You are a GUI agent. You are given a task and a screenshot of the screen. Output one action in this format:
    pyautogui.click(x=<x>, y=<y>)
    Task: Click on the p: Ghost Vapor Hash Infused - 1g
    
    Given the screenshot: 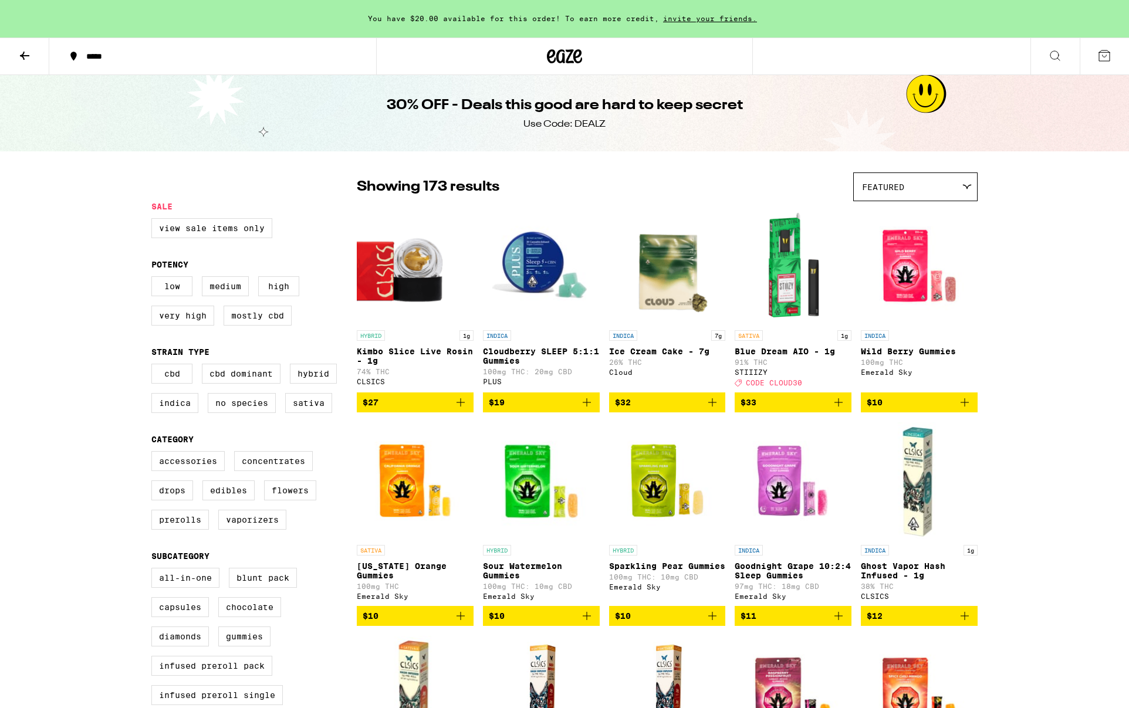 What is the action you would take?
    pyautogui.click(x=919, y=571)
    